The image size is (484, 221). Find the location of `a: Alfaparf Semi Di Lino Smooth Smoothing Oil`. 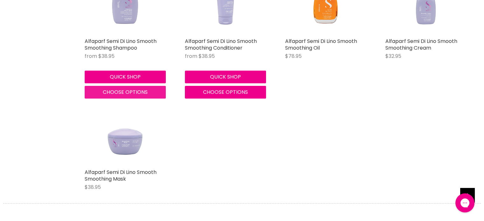

a: Alfaparf Semi Di Lino Smooth Smoothing Oil is located at coordinates (321, 45).